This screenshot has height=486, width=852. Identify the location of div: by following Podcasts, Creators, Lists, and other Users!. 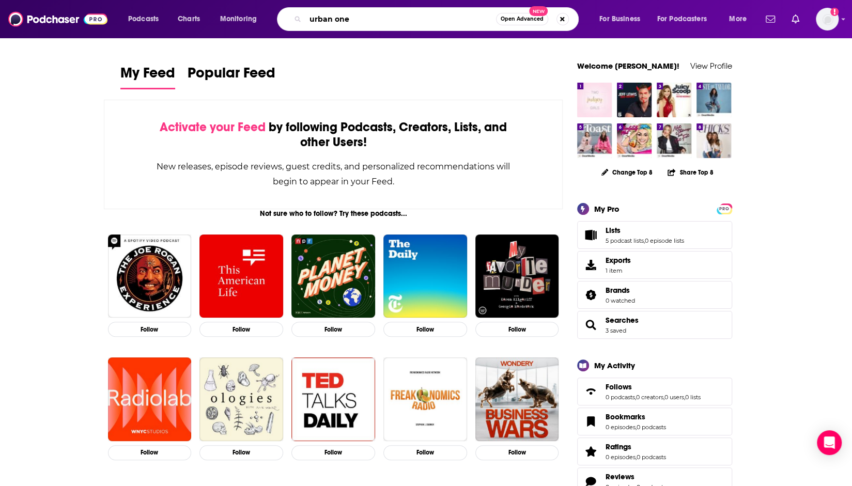
(333, 135).